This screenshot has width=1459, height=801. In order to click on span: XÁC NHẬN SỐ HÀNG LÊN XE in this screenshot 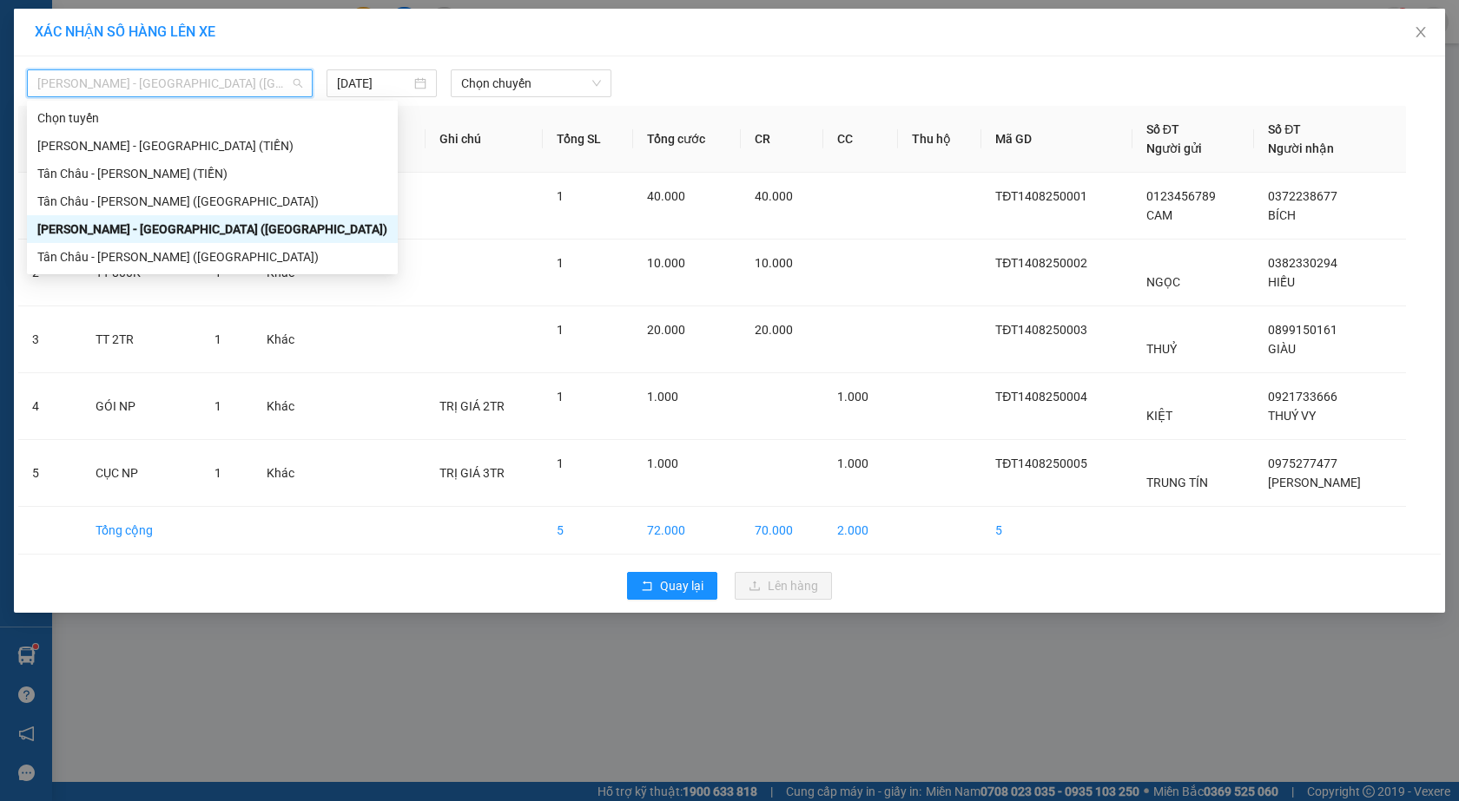, I will do `click(125, 31)`.